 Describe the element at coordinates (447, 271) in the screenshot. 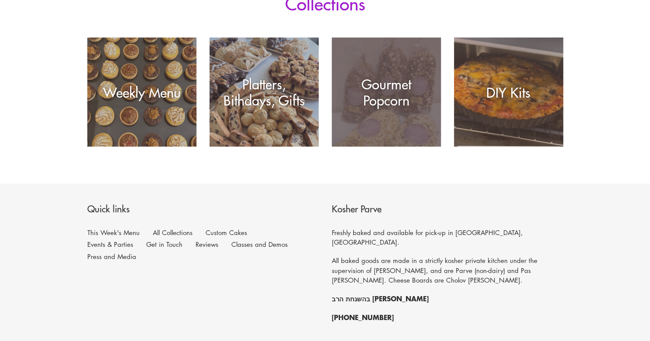

I see `p: All baked goods are made in a strictly kosher private kitchen under the supervision of [PERSON_NA...` at that location.